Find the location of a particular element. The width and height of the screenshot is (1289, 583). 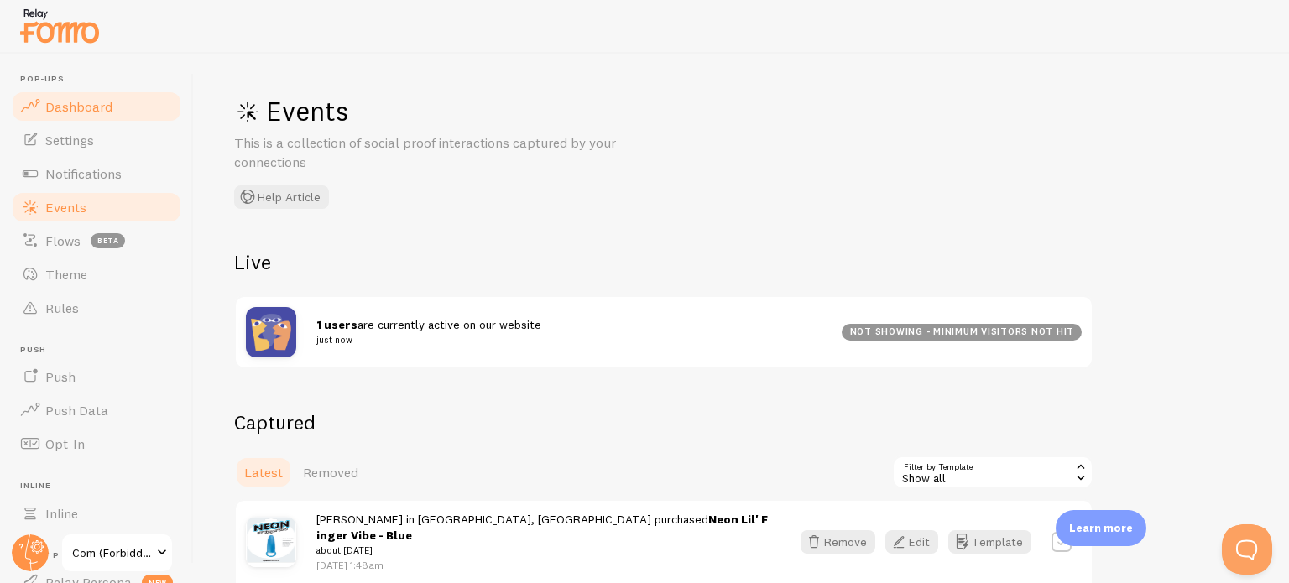

span: Rules is located at coordinates (62, 308).